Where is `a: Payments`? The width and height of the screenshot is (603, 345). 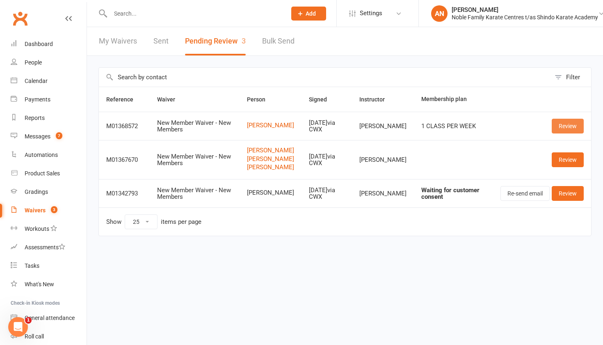 a: Payments is located at coordinates (48, 99).